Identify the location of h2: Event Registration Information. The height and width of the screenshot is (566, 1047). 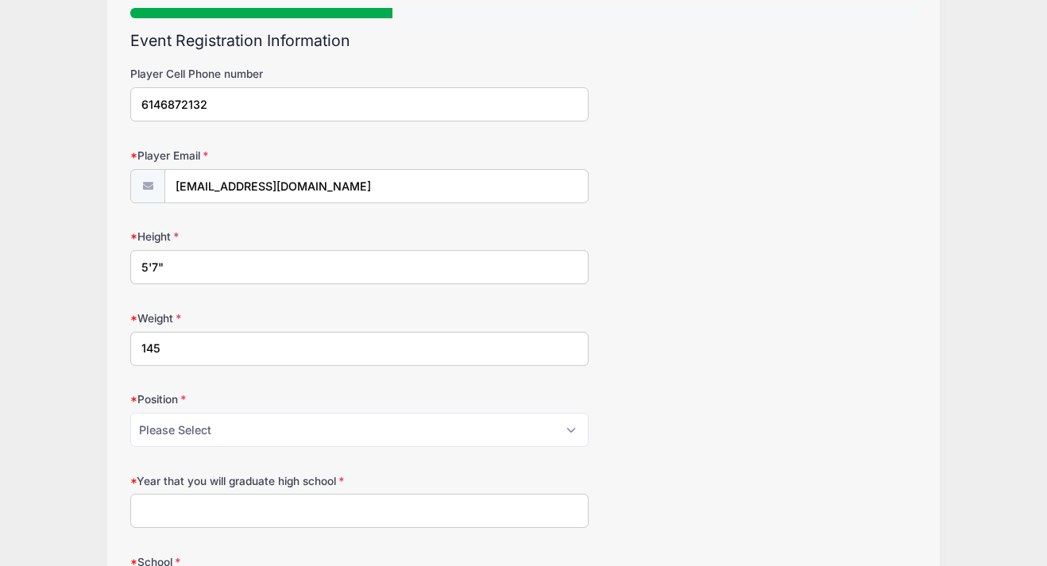
(523, 41).